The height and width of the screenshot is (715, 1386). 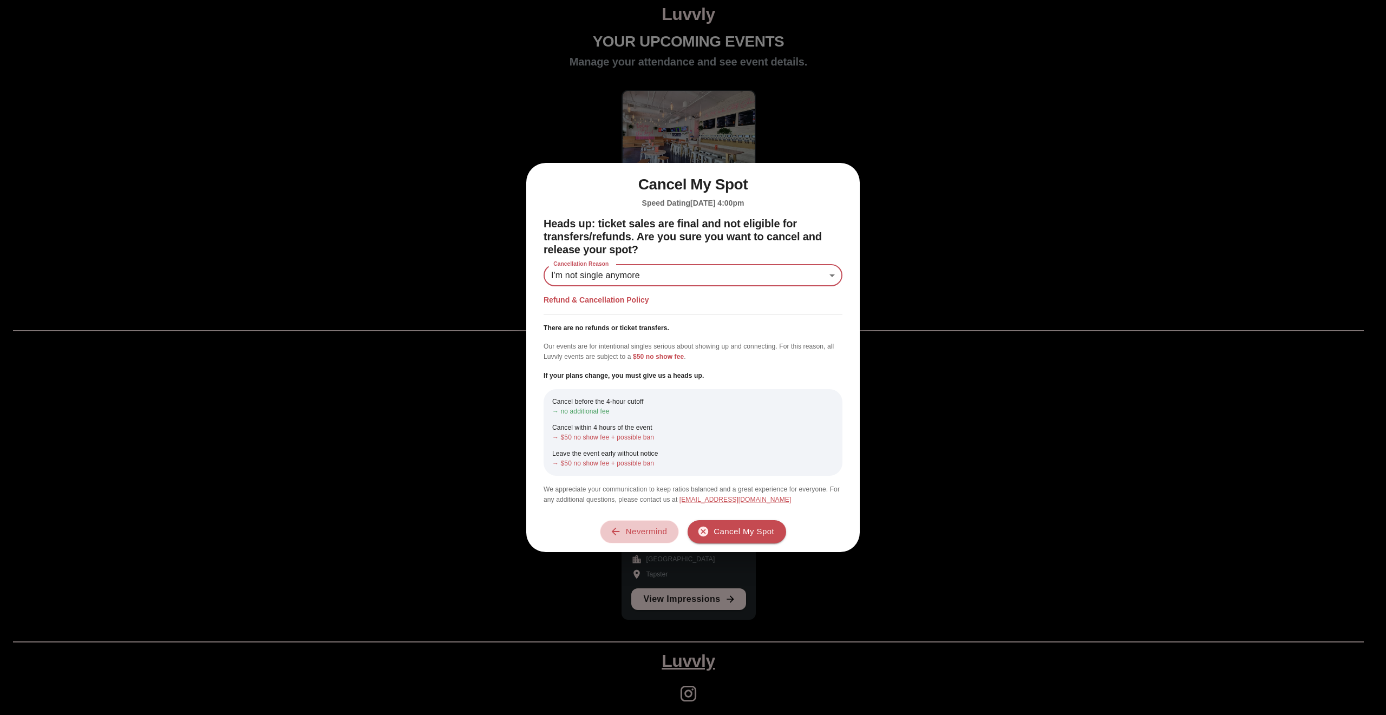 What do you see at coordinates (693, 454) in the screenshot?
I see `p: Leave the event early without notice` at bounding box center [693, 454].